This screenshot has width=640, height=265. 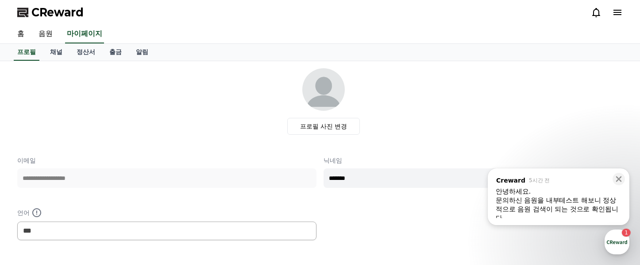 I want to click on p: 언어, so click(x=167, y=212).